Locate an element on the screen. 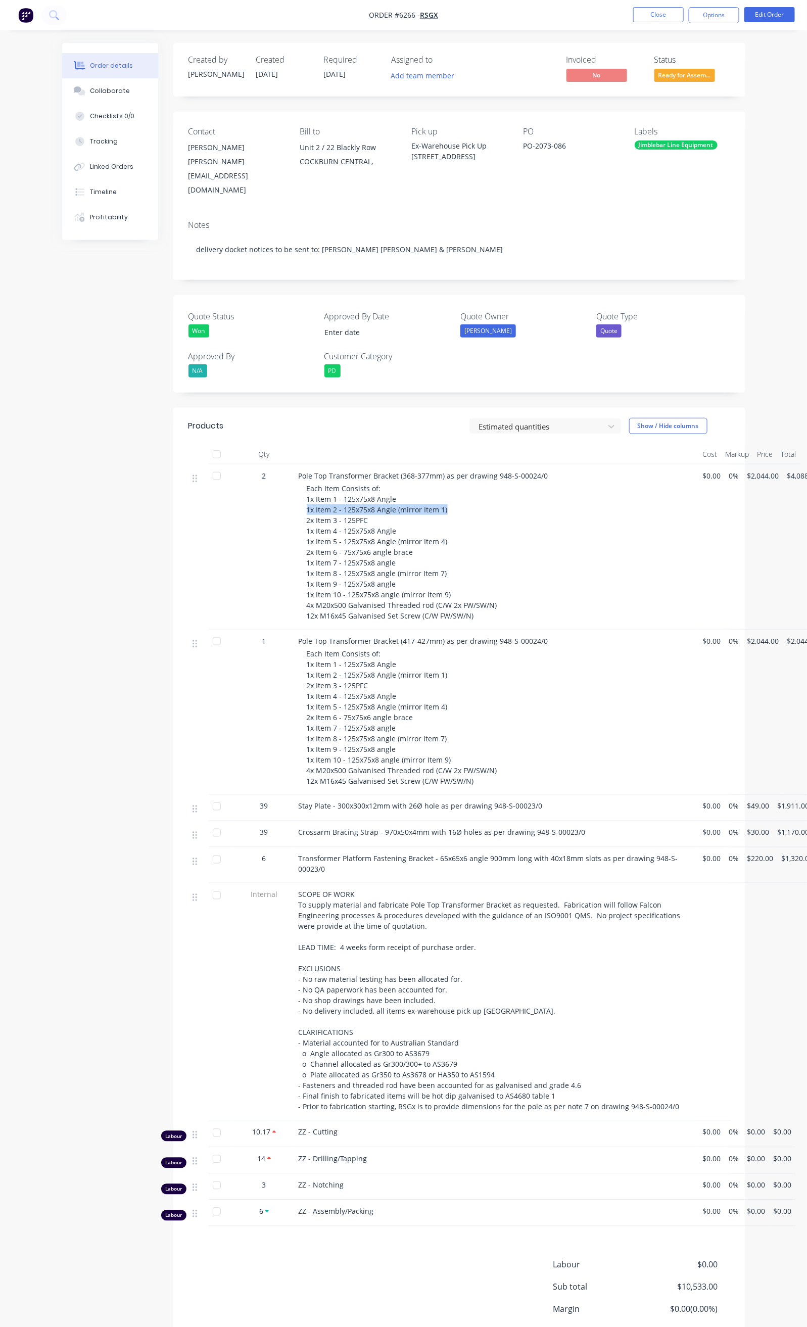 This screenshot has height=1327, width=807. button: Checklists 0/0 is located at coordinates (110, 116).